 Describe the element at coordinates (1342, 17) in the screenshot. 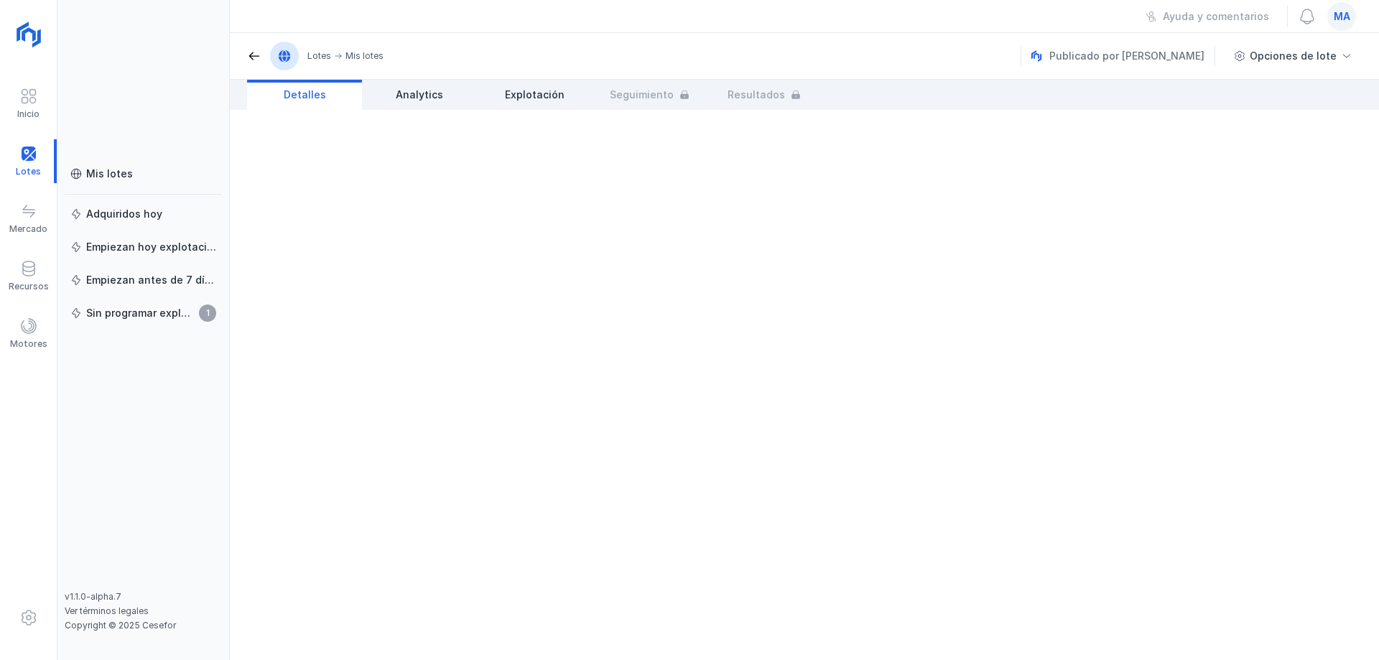

I see `span: ma` at that location.